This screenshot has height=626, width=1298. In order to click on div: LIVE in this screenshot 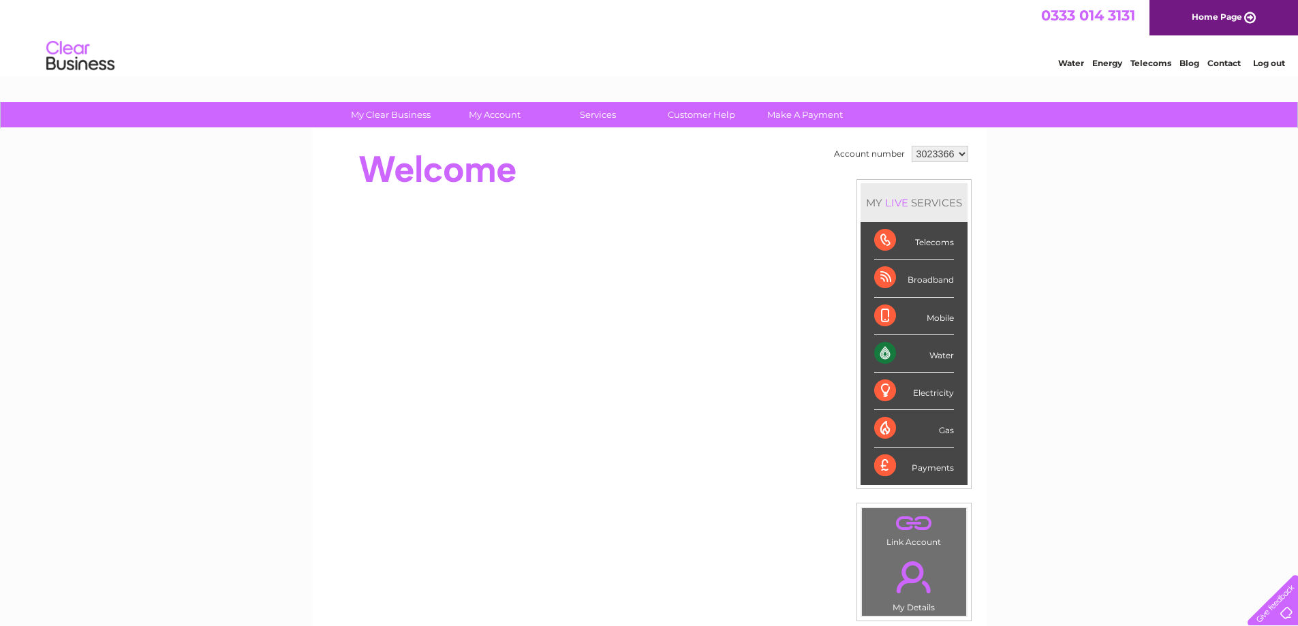, I will do `click(897, 202)`.